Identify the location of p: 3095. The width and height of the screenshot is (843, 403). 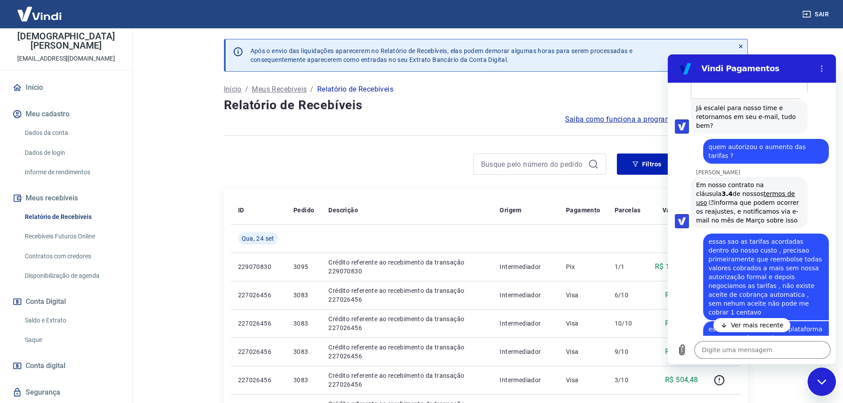
(303, 267).